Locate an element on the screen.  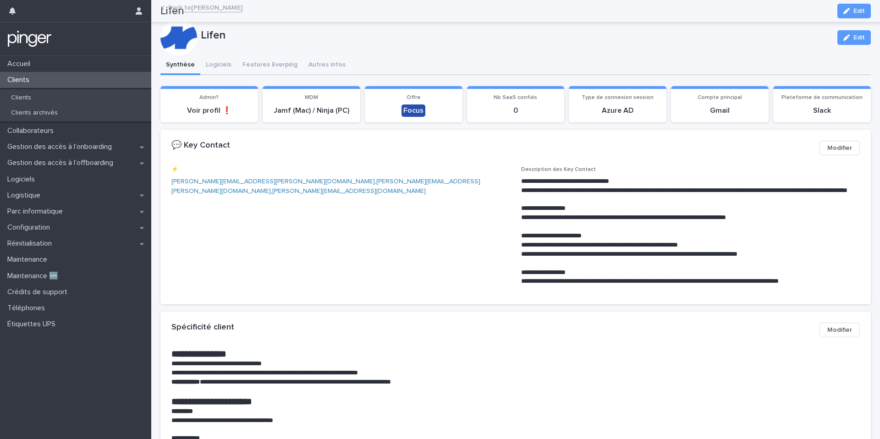
img: mTgBEunGTSyRkCgitkcU is located at coordinates (29, 39).